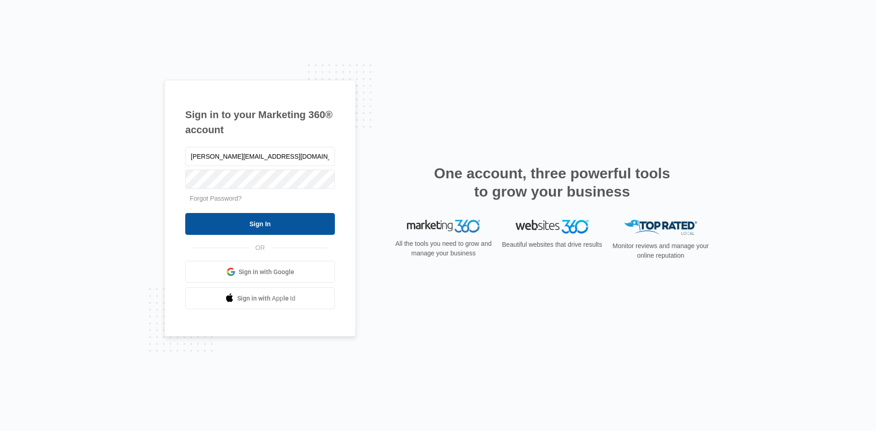 This screenshot has width=876, height=431. I want to click on a: Forgot Password?, so click(216, 198).